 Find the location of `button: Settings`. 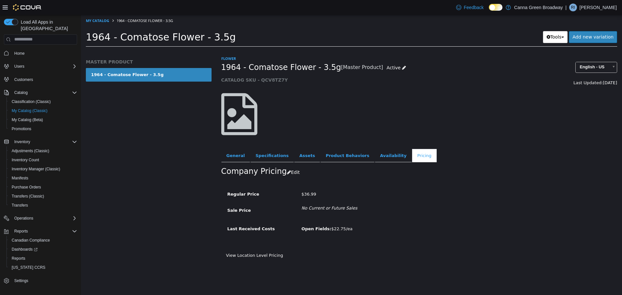

button: Settings is located at coordinates (40, 281).